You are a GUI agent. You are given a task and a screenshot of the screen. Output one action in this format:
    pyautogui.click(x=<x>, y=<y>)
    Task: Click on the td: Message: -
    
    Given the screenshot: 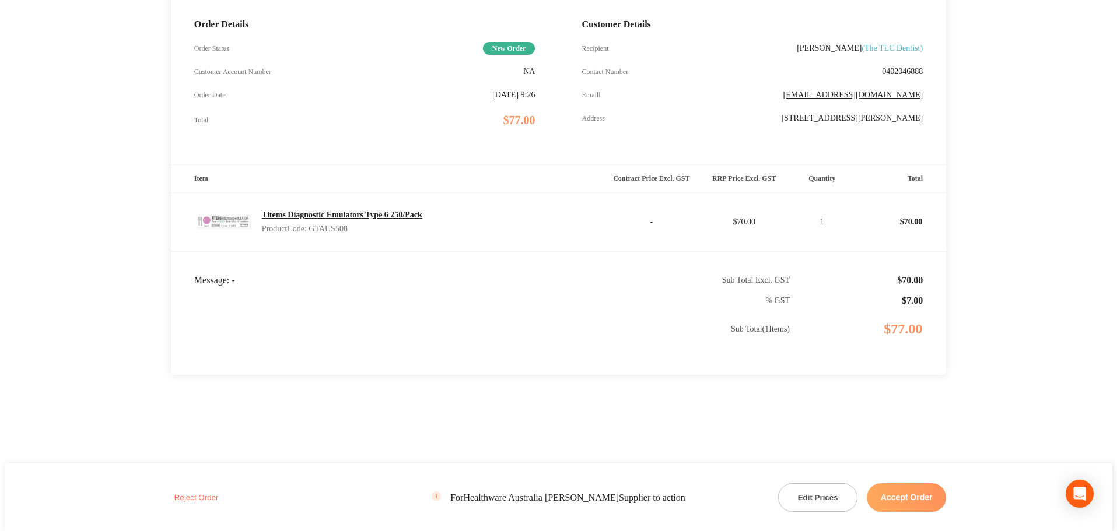 What is the action you would take?
    pyautogui.click(x=388, y=269)
    